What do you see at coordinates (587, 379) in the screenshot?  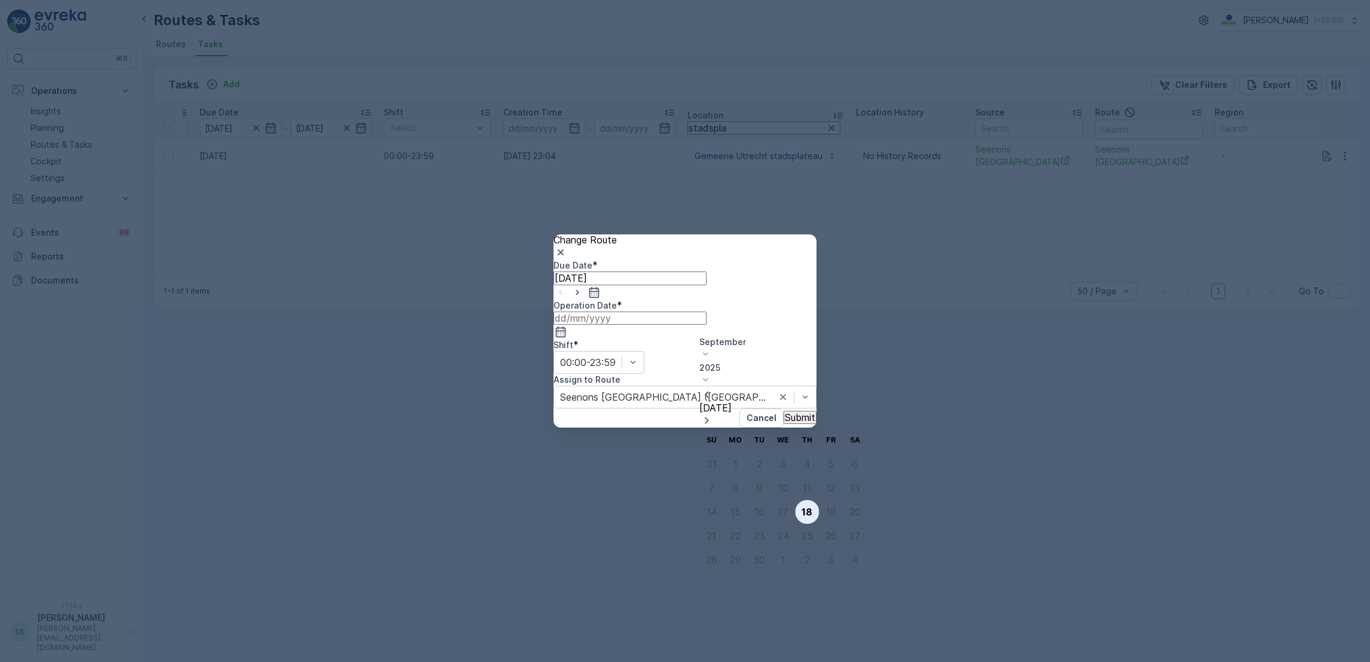 I see `label: Assign to Route` at bounding box center [587, 379].